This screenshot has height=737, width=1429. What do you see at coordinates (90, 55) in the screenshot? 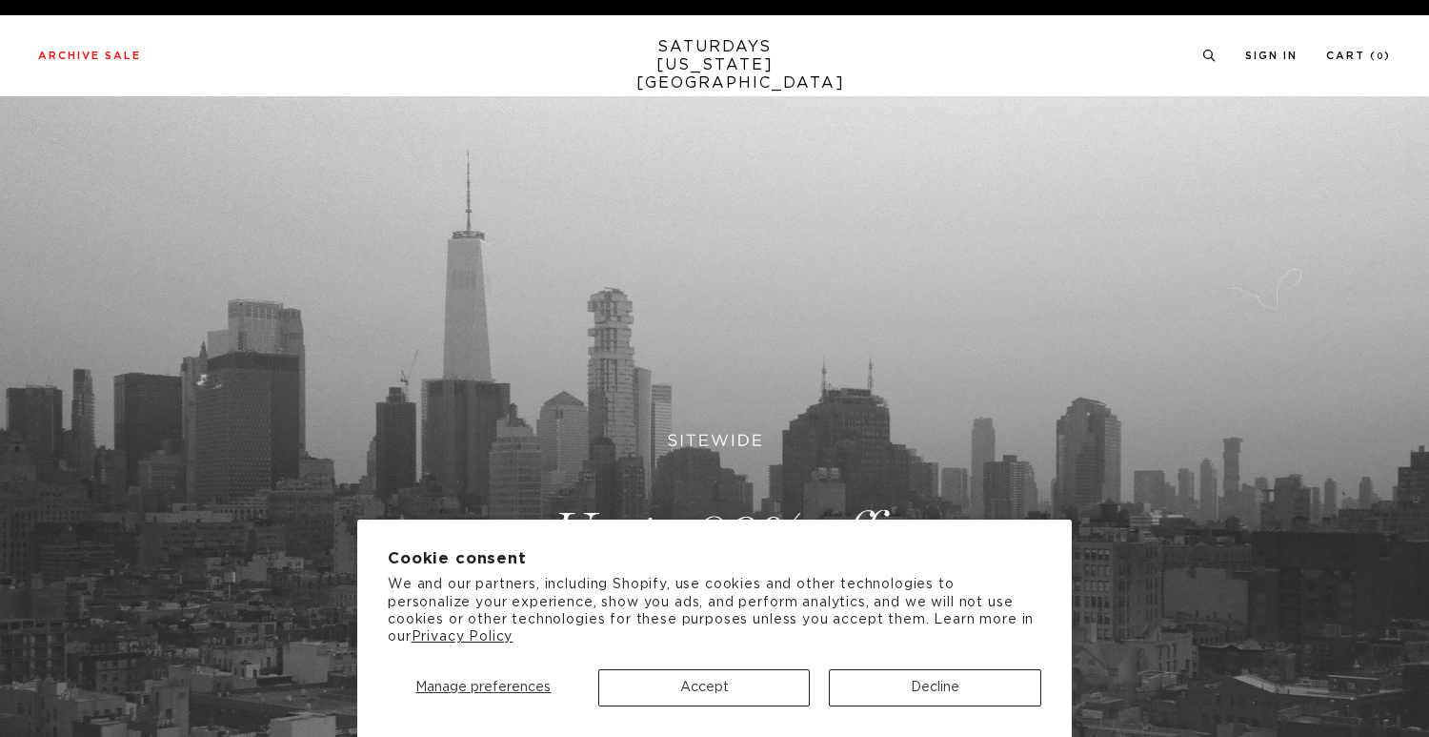
I see `a: Archive Sale` at bounding box center [90, 55].